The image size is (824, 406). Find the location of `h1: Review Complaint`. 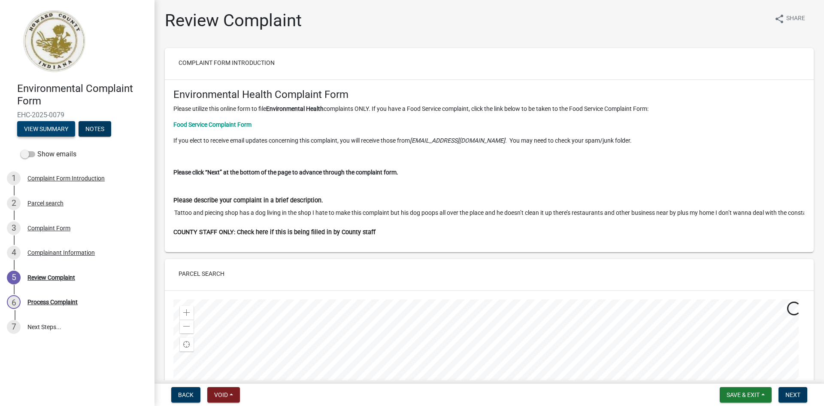

h1: Review Complaint is located at coordinates (233, 21).